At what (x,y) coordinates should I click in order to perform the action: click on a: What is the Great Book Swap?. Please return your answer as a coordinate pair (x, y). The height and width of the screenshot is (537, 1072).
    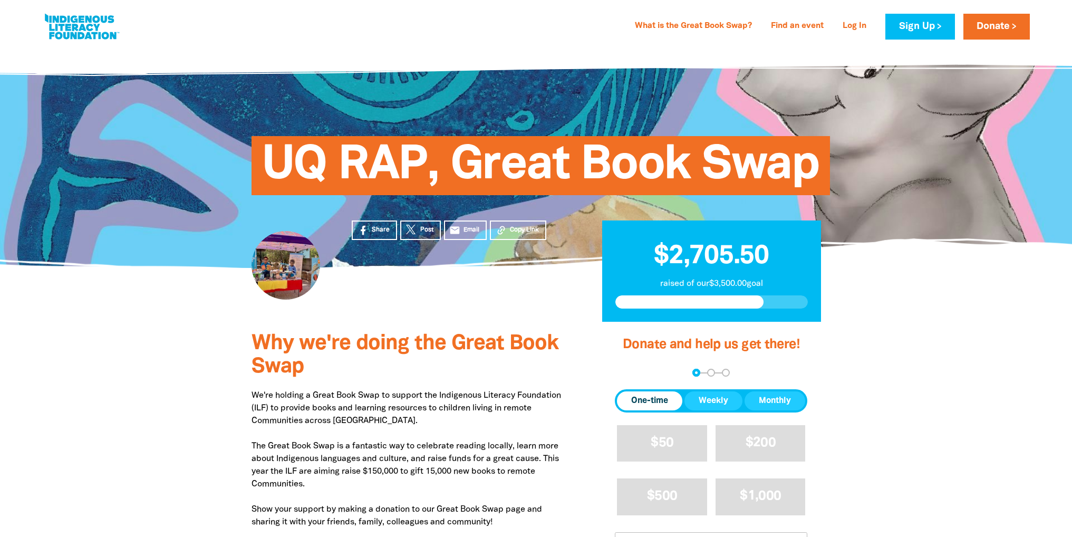
    Looking at the image, I should click on (693, 26).